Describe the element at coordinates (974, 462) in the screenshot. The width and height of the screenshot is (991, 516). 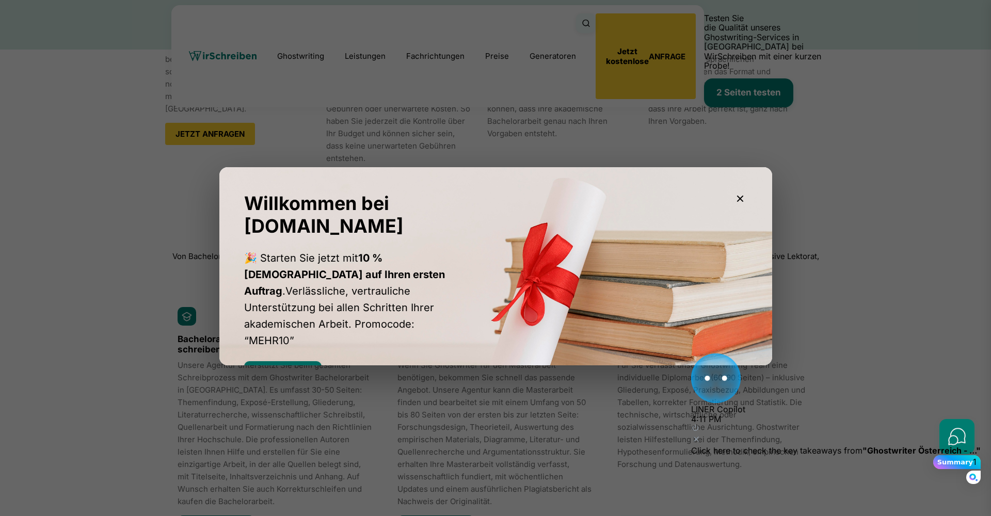
I see `div: 1` at that location.